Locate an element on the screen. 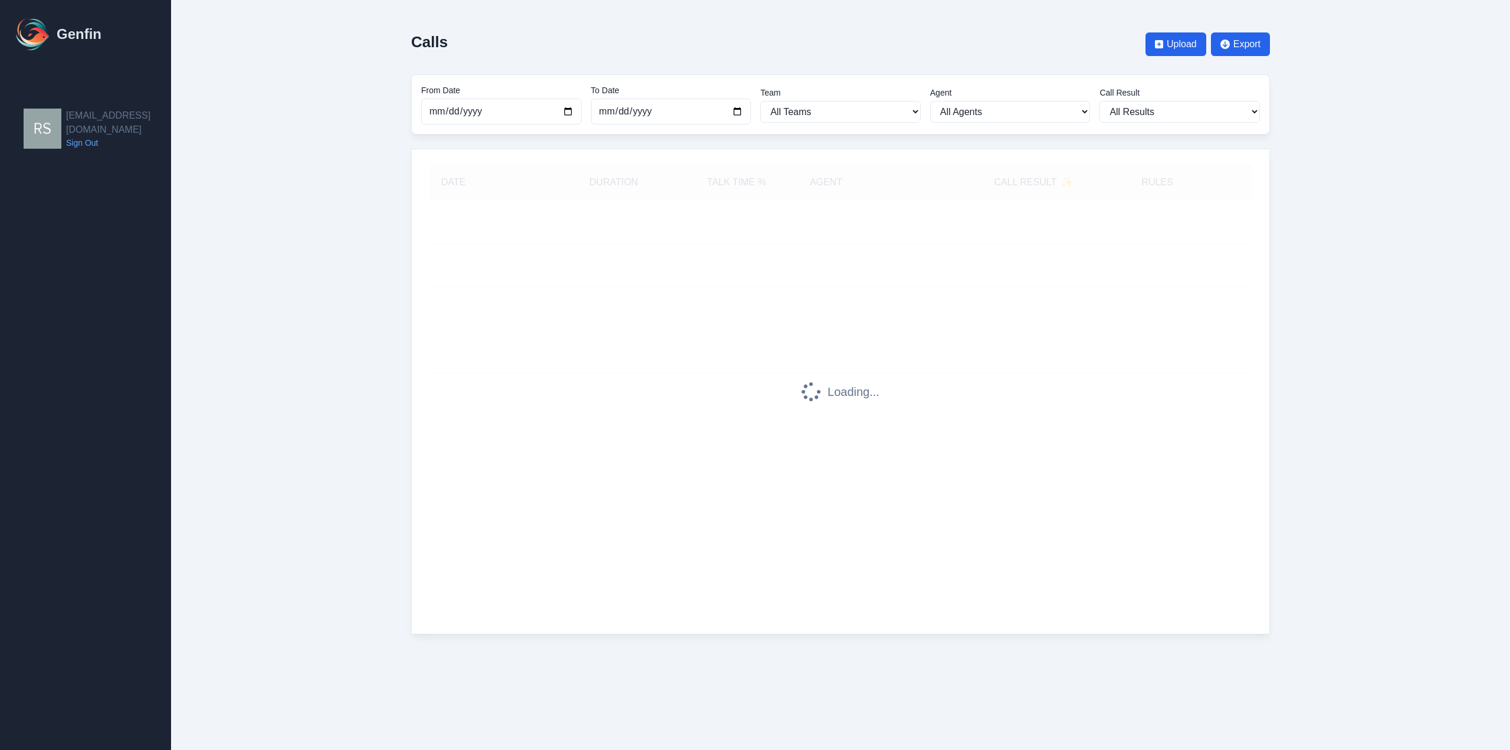 The width and height of the screenshot is (1510, 750). label: From Date is located at coordinates (501, 90).